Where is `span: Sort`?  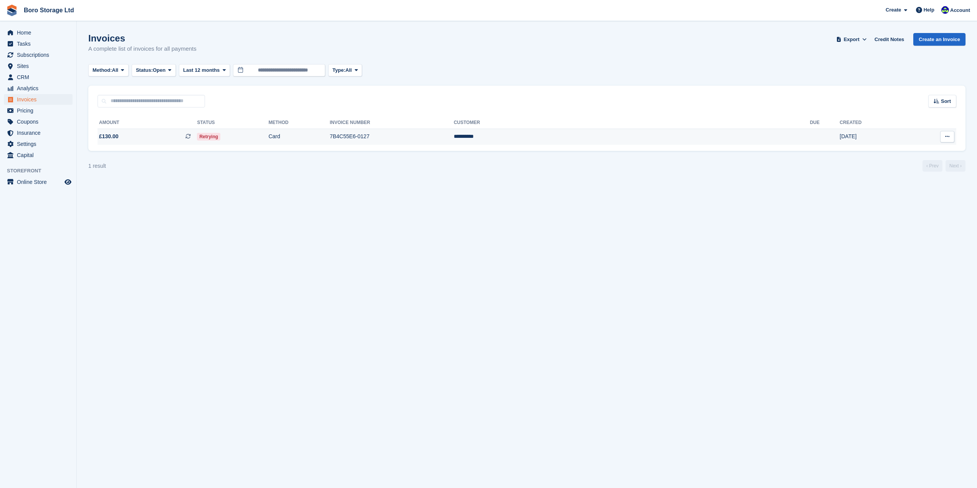 span: Sort is located at coordinates (946, 101).